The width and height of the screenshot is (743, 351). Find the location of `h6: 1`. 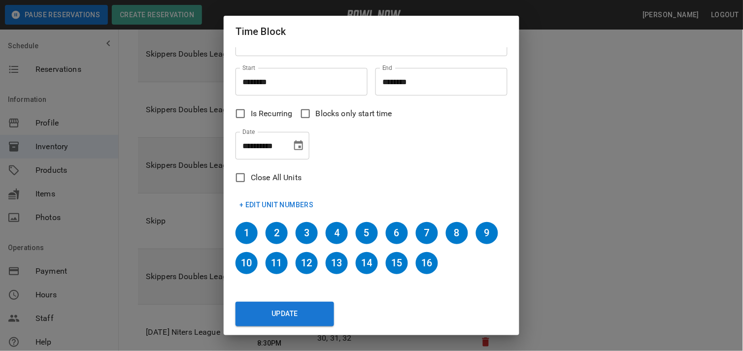

h6: 1 is located at coordinates (246, 233).